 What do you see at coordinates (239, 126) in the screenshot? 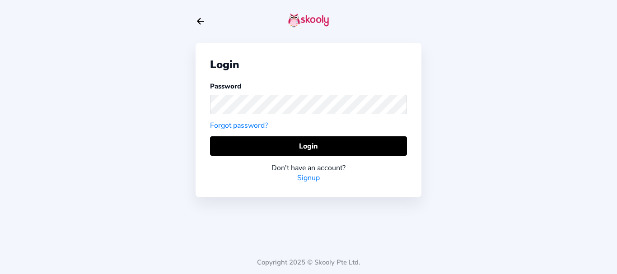
I see `a: Forgot password?` at bounding box center [239, 126].